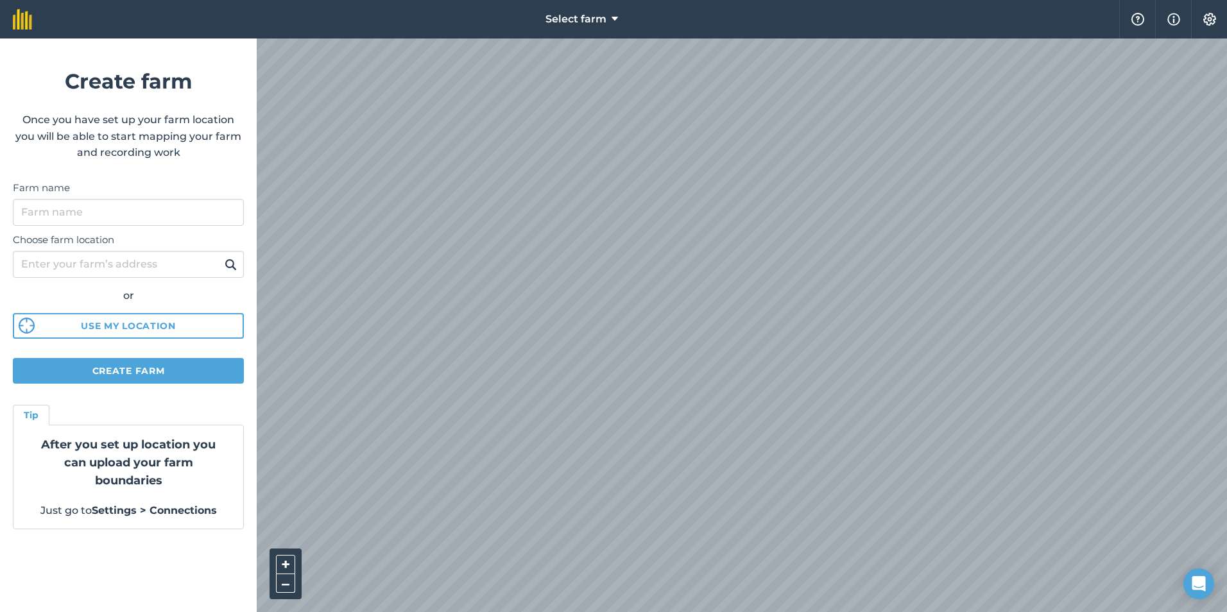 The height and width of the screenshot is (612, 1227). What do you see at coordinates (128, 81) in the screenshot?
I see `h1: Create farm` at bounding box center [128, 81].